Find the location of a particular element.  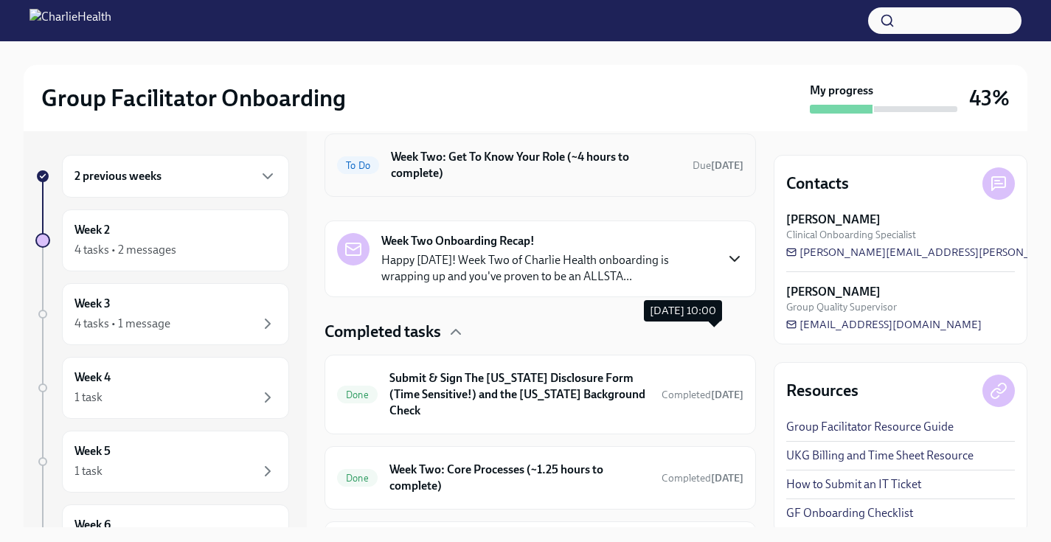

h3: 43% is located at coordinates (989, 98).